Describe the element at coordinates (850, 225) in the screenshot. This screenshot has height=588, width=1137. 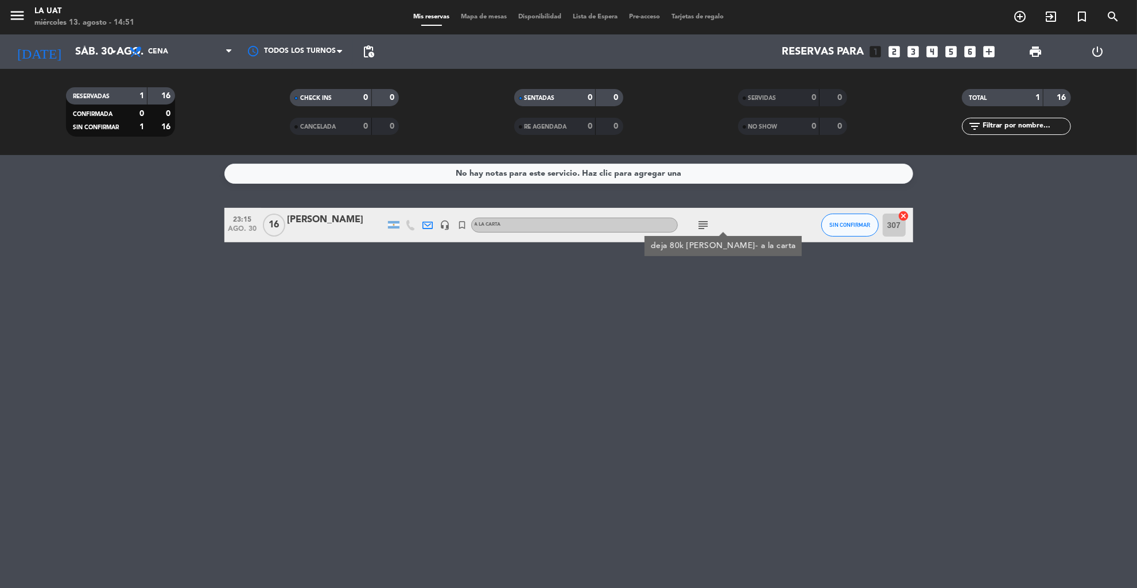
I see `button: SIN CONFIRMAR` at that location.